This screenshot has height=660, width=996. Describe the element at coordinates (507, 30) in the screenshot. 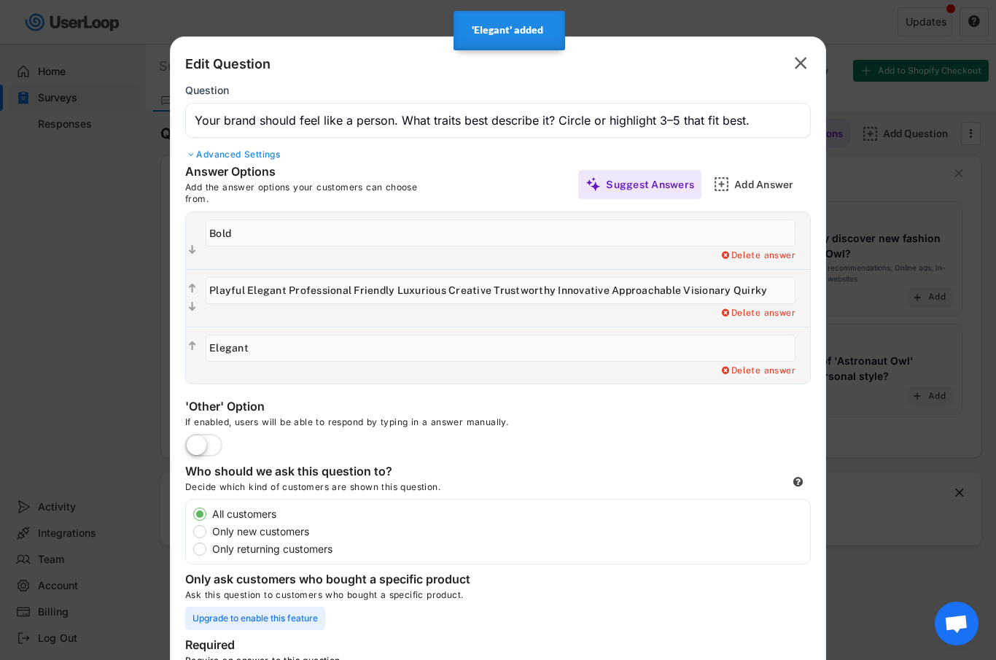

I see `strong: 'Elegant' added` at that location.